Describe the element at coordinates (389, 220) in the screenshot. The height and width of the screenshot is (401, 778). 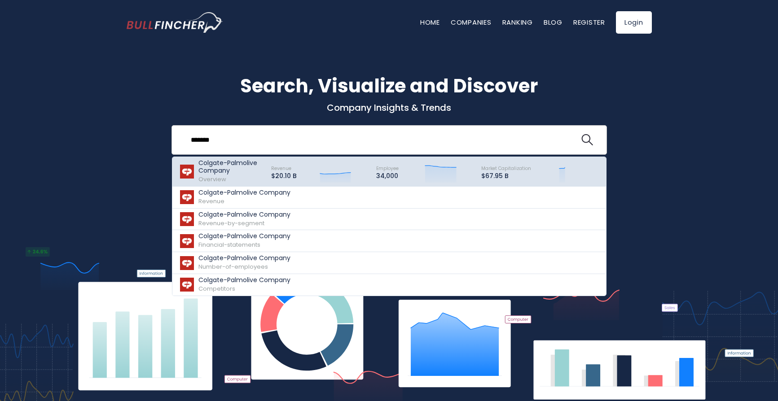
I see `a: Colgate-Palmolive Company Revenue-by-segment` at that location.